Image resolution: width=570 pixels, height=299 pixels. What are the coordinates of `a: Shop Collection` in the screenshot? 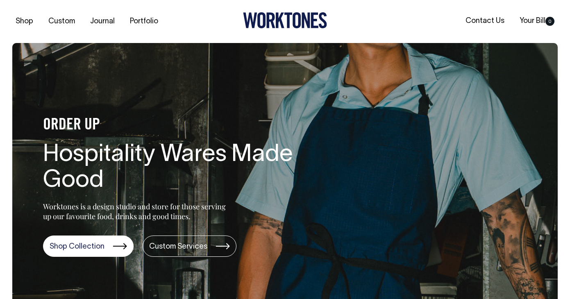 It's located at (88, 246).